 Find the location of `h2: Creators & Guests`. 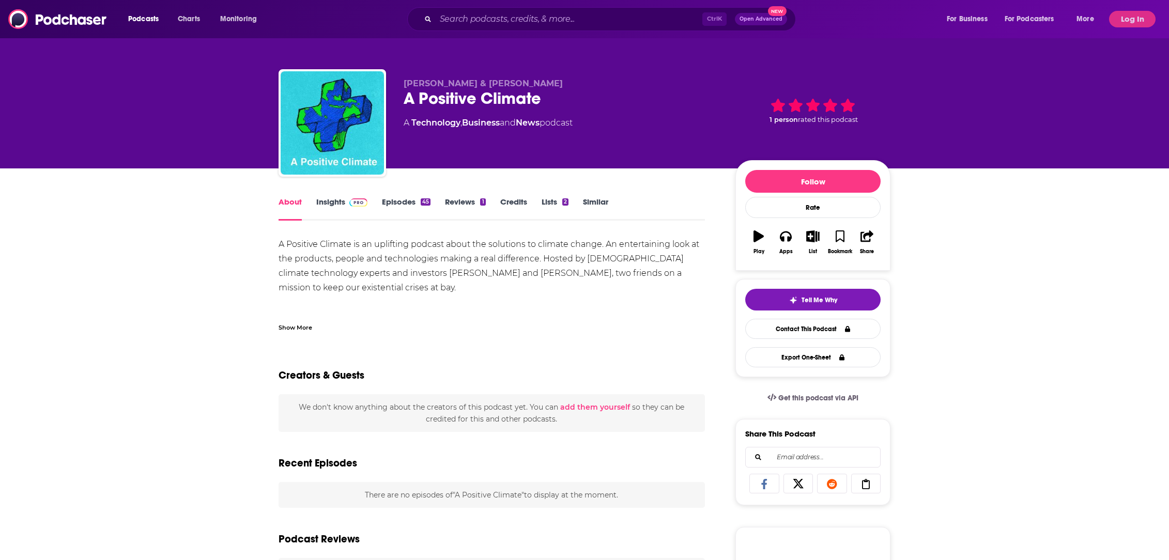

h2: Creators & Guests is located at coordinates (321, 375).